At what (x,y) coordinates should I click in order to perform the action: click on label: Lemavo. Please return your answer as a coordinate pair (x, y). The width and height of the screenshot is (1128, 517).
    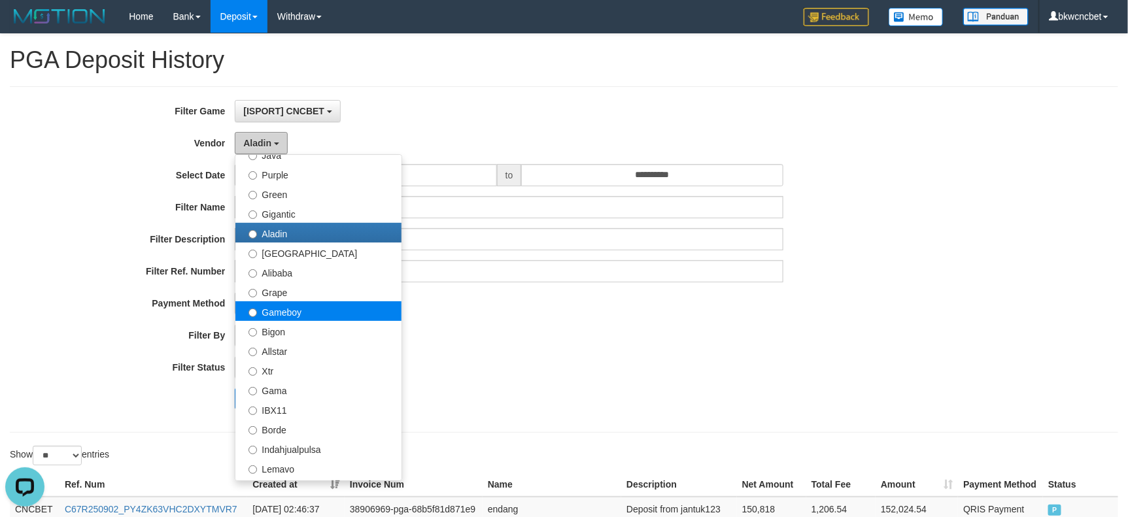
    Looking at the image, I should click on (319, 468).